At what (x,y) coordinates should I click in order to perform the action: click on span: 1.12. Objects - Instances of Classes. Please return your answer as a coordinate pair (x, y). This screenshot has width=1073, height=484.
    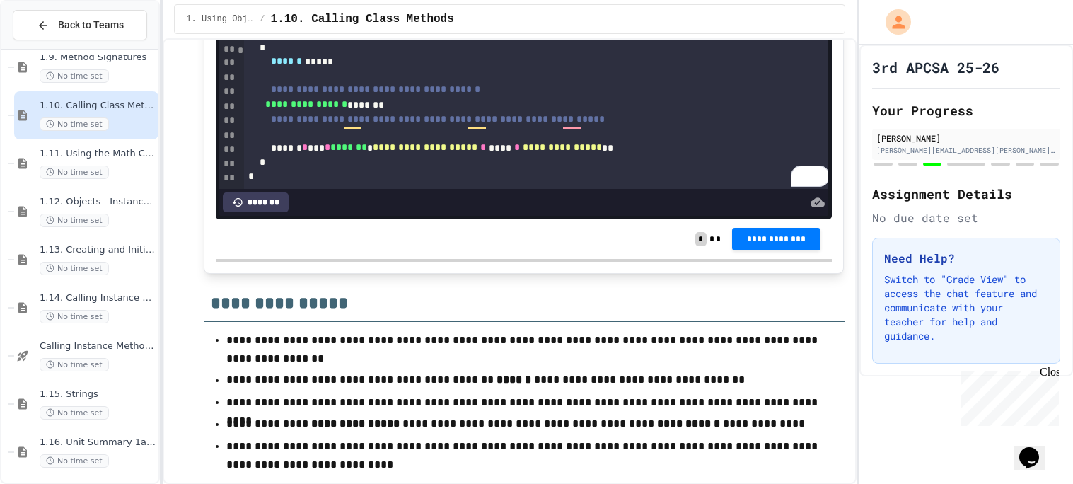
    Looking at the image, I should click on (98, 202).